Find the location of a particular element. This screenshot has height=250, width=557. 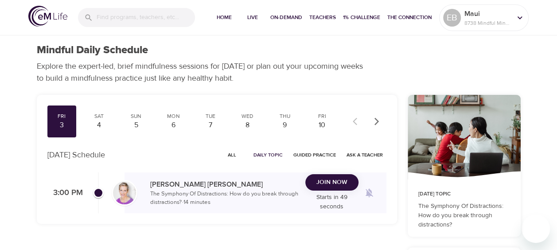

div: Mon is located at coordinates (173, 116).